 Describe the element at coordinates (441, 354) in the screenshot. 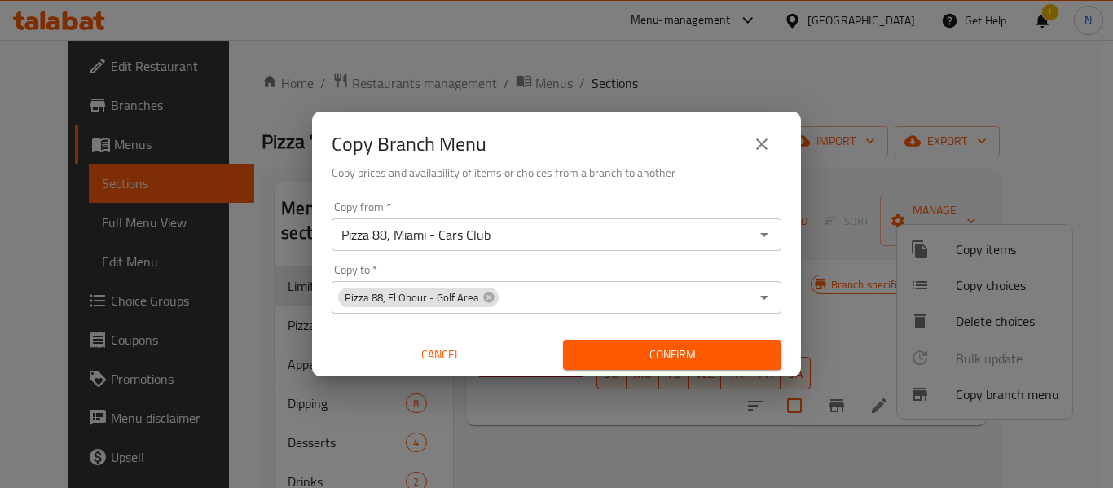

I see `span: Cancel` at that location.